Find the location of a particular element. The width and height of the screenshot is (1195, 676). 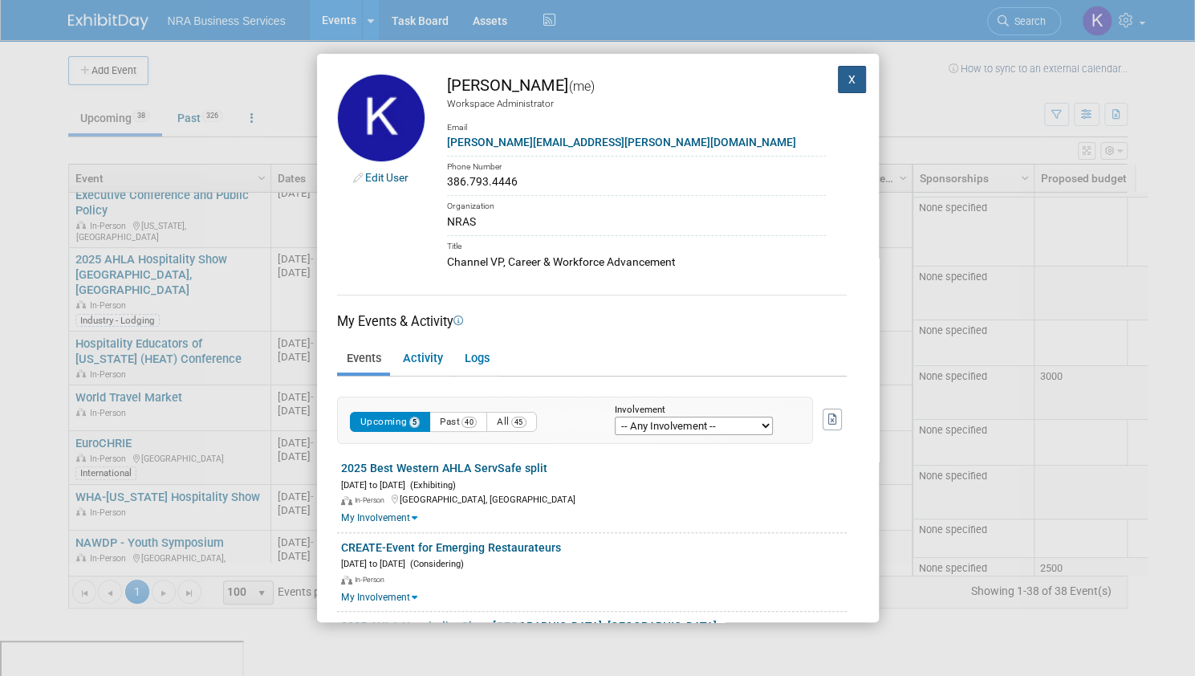

div: 386.793.4446 is located at coordinates (636, 181).